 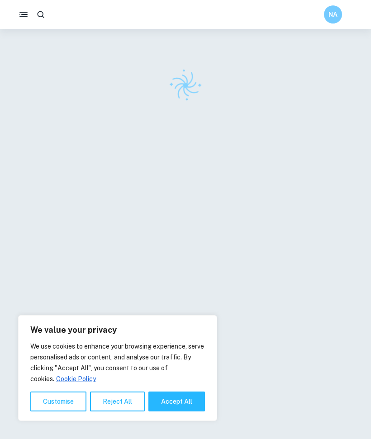 What do you see at coordinates (118, 362) in the screenshot?
I see `p: We use cookies to enhance your browsing experience, serve personalised ads or content, and analys...` at bounding box center [118, 362].